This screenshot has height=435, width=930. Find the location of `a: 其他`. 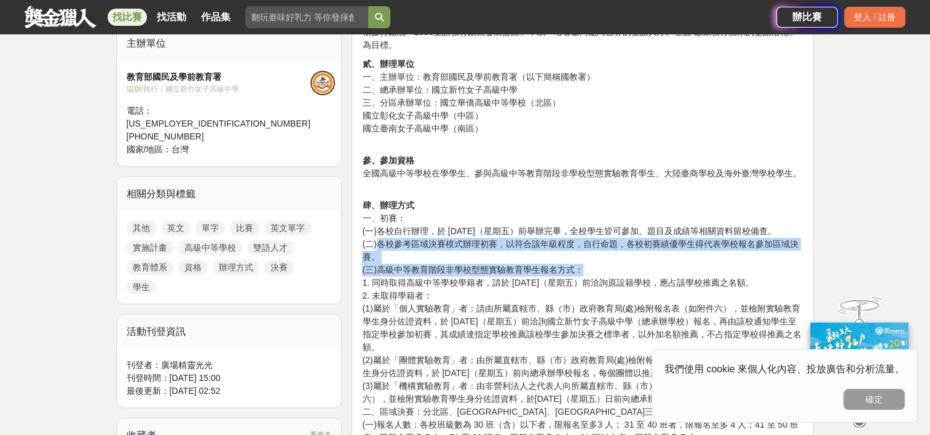

a: 其他 is located at coordinates (141, 228).